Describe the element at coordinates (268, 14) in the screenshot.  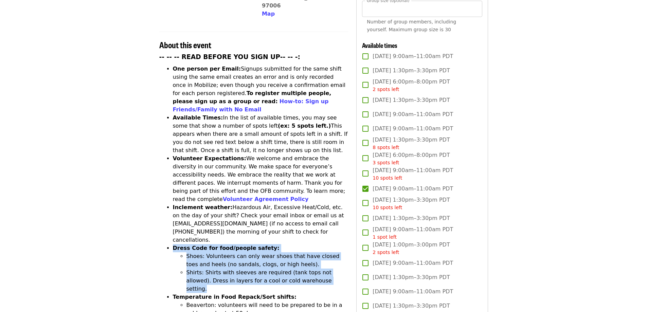
I see `button: Map` at that location.